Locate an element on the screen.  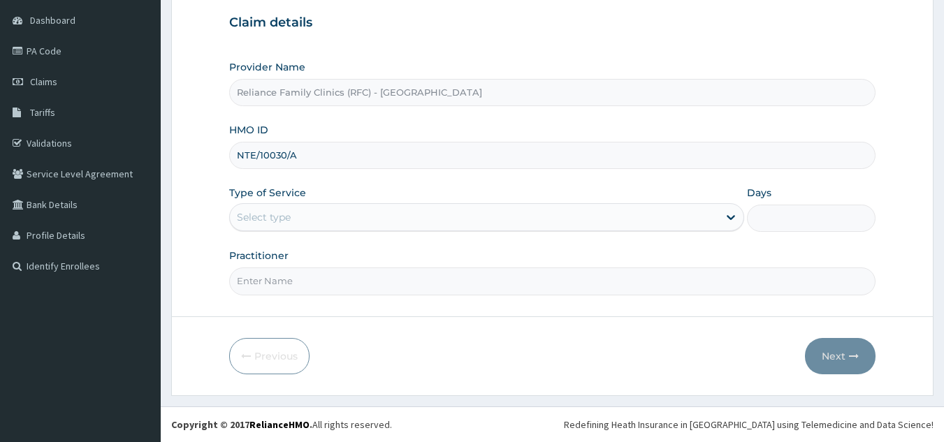
label: HMO ID is located at coordinates (249, 130).